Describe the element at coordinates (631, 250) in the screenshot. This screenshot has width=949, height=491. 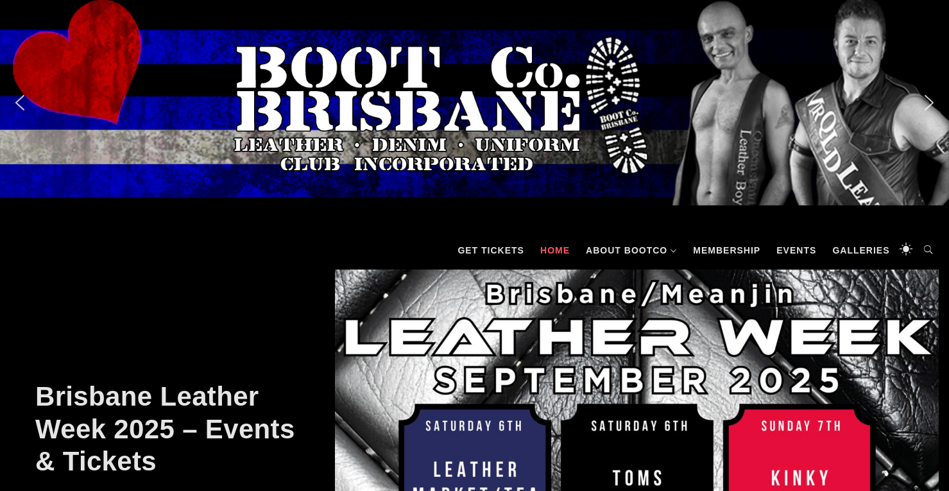
I see `a: About BootCo` at that location.